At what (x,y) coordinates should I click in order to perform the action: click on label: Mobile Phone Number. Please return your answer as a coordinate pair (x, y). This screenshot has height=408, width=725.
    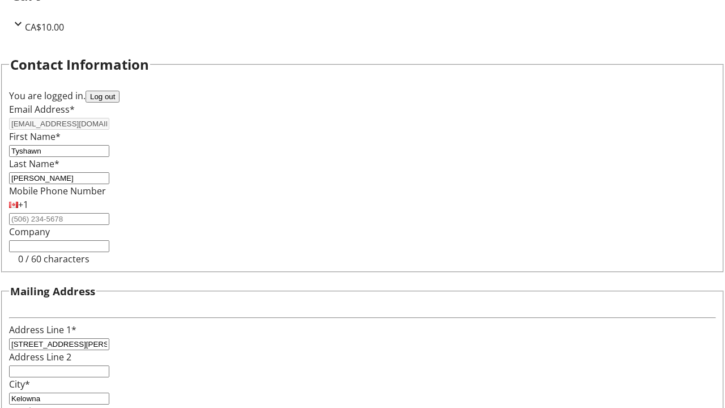
    Looking at the image, I should click on (57, 191).